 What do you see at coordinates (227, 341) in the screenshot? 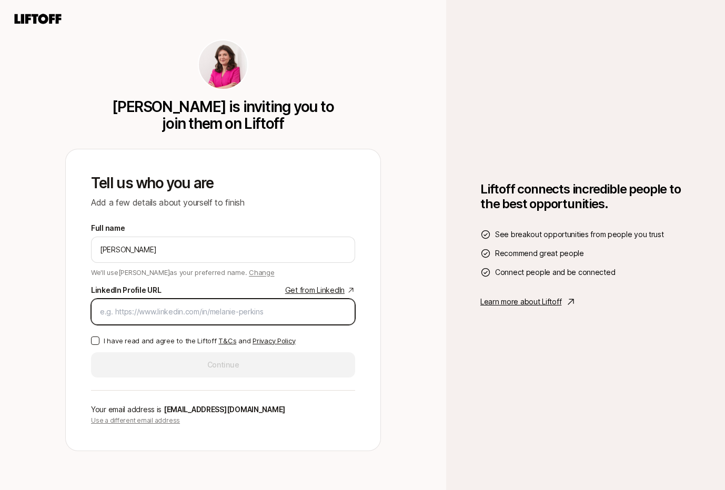
I see `a: T&Cs` at bounding box center [227, 341].